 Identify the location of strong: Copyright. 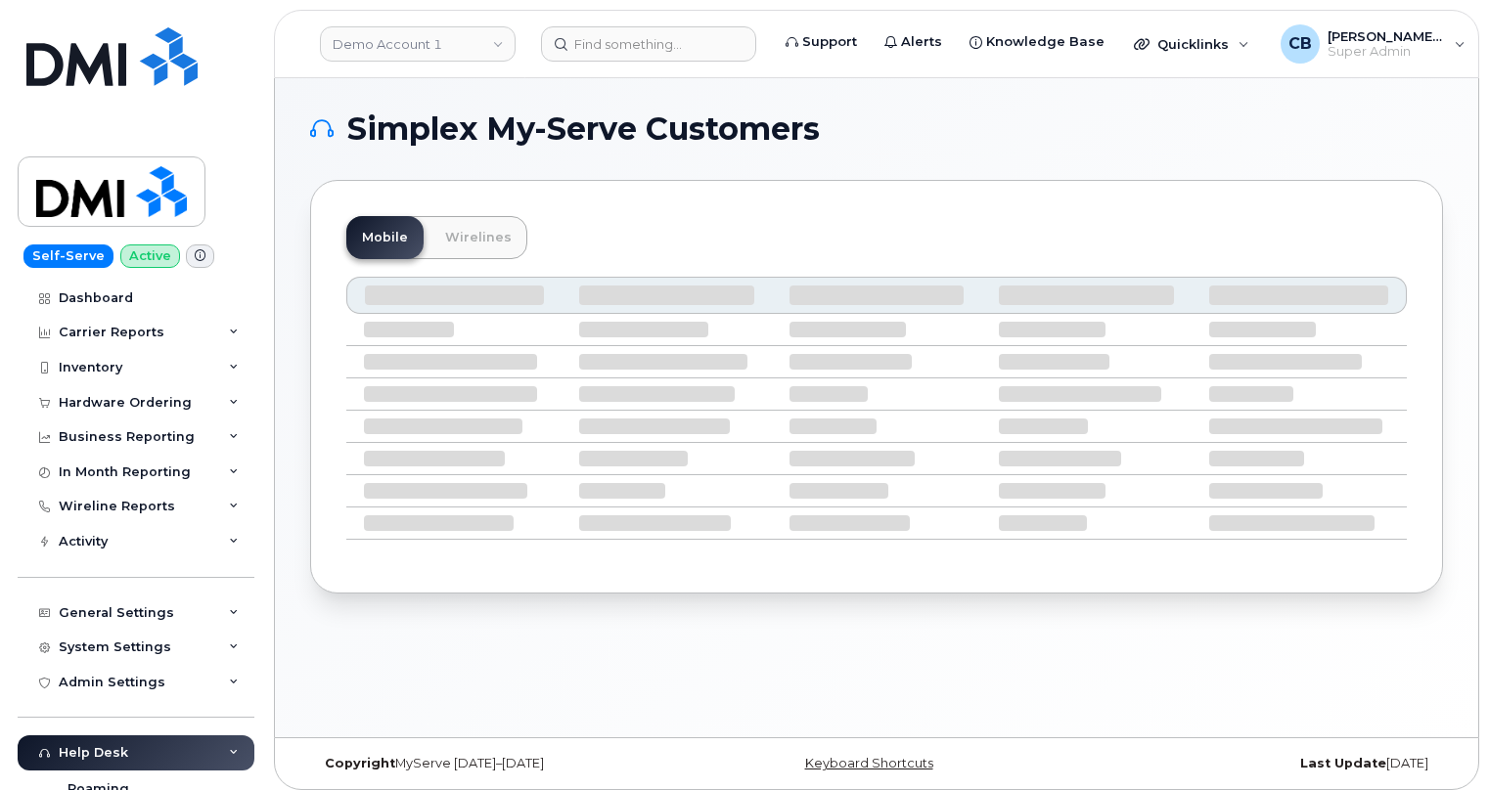
(360, 763).